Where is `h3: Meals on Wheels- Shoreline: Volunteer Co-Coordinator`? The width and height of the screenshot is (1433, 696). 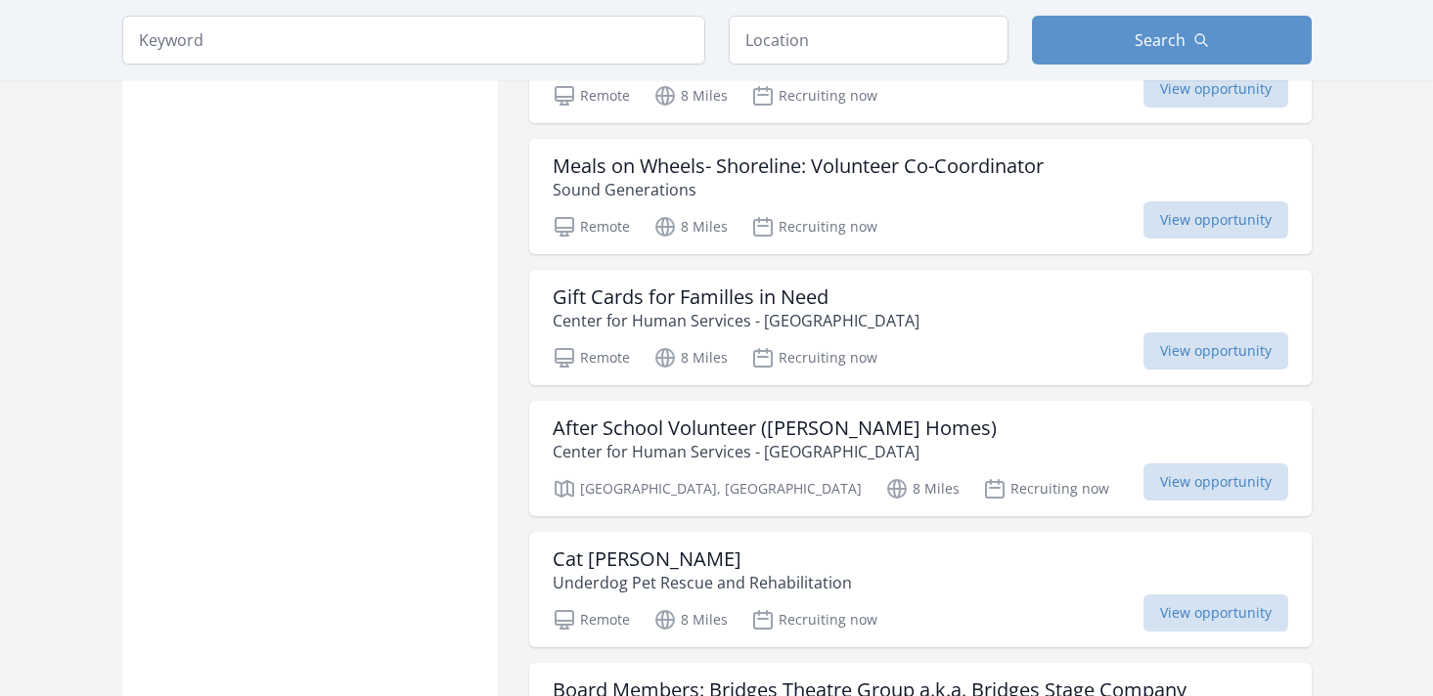 h3: Meals on Wheels- Shoreline: Volunteer Co-Coordinator is located at coordinates (798, 166).